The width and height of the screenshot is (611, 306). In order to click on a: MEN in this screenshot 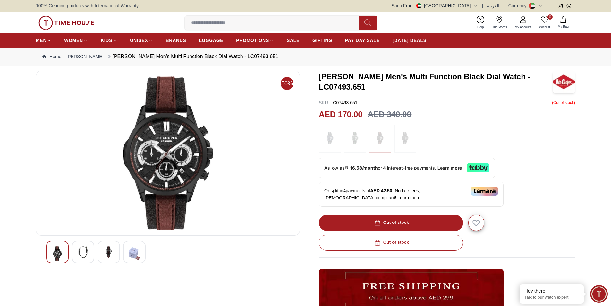, I will do `click(44, 40)`.